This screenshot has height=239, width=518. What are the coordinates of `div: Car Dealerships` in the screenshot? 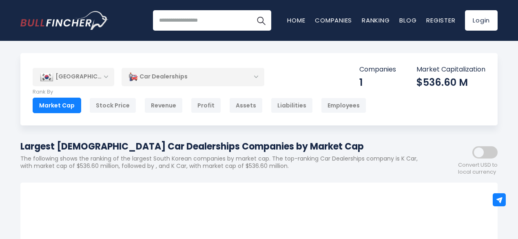 It's located at (193, 77).